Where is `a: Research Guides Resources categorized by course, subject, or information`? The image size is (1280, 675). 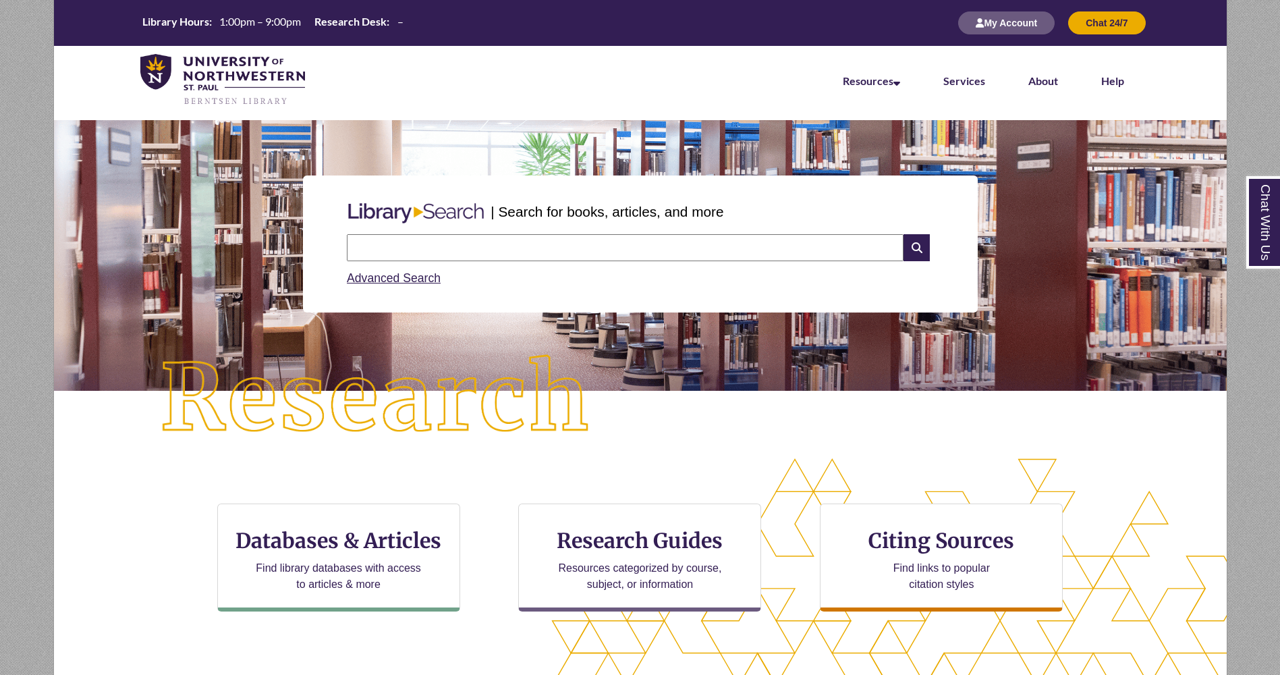 a: Research Guides Resources categorized by course, subject, or information is located at coordinates (640, 557).